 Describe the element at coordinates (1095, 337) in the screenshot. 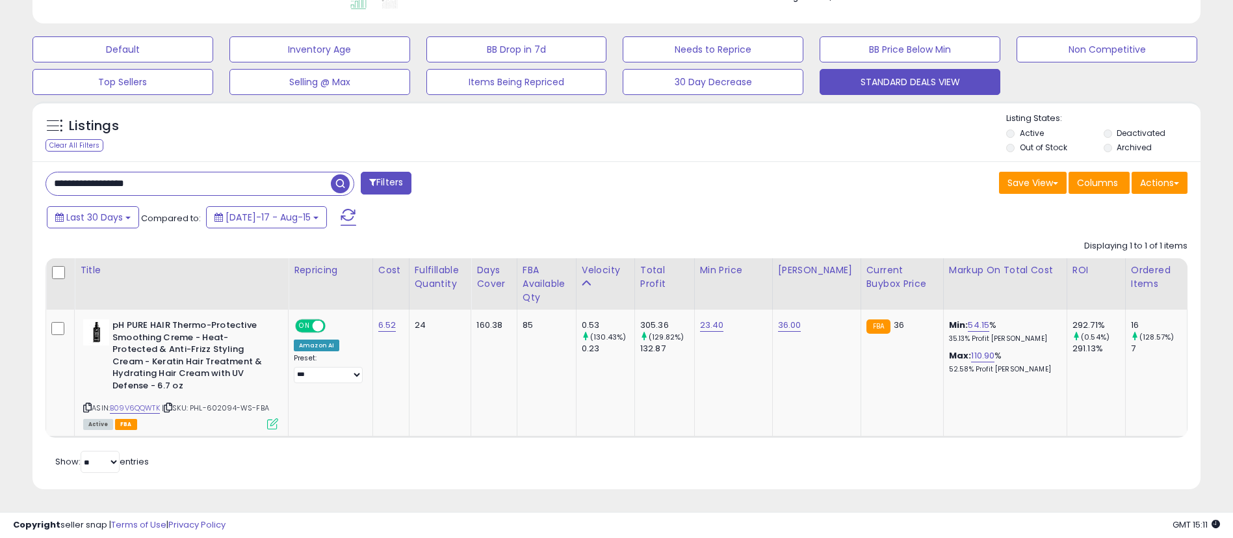

I see `small: (0.54%)` at that location.